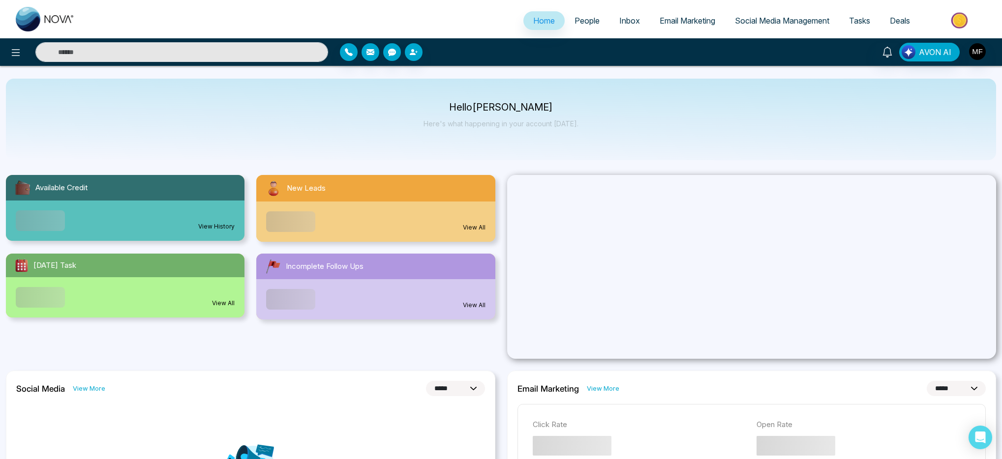  I want to click on a: Home, so click(544, 21).